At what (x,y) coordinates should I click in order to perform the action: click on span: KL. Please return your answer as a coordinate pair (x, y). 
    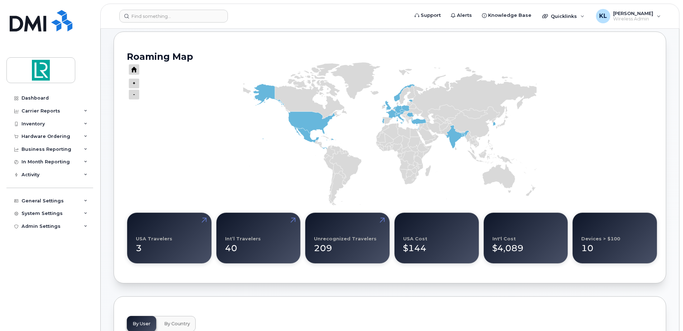
    Looking at the image, I should click on (603, 16).